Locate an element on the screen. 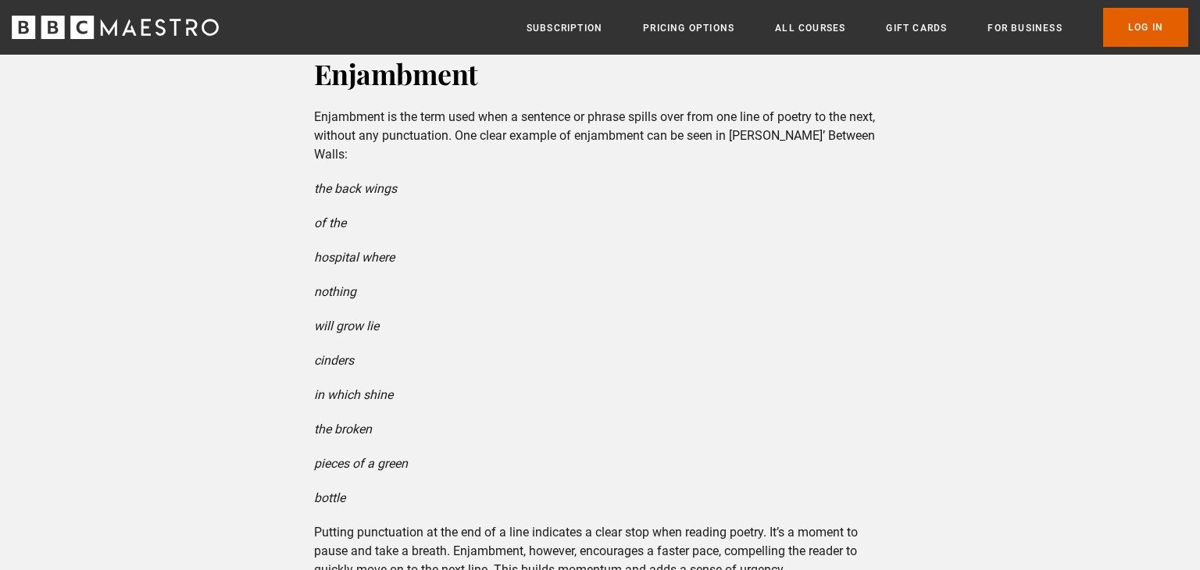 Image resolution: width=1200 pixels, height=570 pixels. em: the back wings is located at coordinates (355, 188).